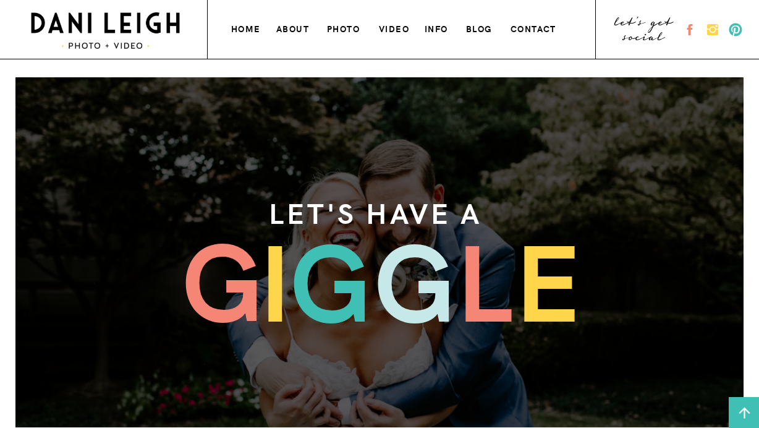 This screenshot has height=428, width=759. What do you see at coordinates (480, 27) in the screenshot?
I see `a: blog` at bounding box center [480, 27].